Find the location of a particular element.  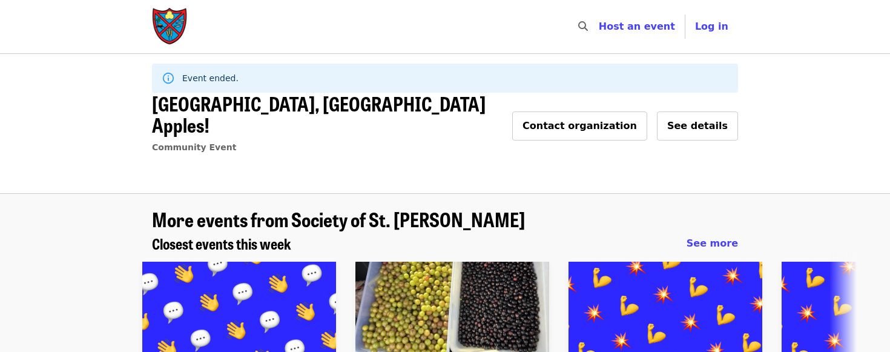

img: Society of St. Andrew - Home is located at coordinates (170, 27).